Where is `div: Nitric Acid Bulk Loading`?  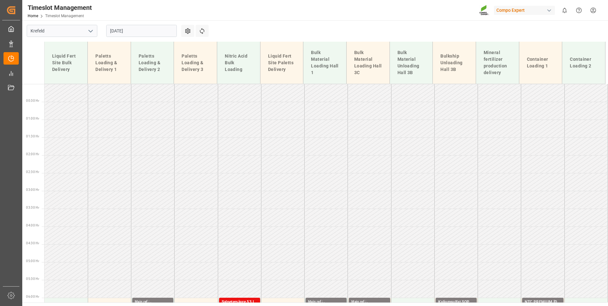
div: Nitric Acid Bulk Loading is located at coordinates (239, 63).